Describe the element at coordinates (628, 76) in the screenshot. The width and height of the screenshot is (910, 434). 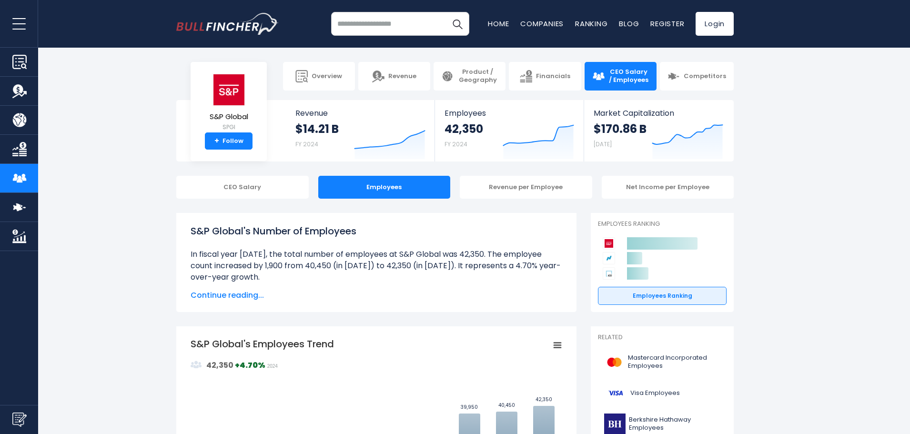
I see `span: CEO Salary / Employees` at that location.